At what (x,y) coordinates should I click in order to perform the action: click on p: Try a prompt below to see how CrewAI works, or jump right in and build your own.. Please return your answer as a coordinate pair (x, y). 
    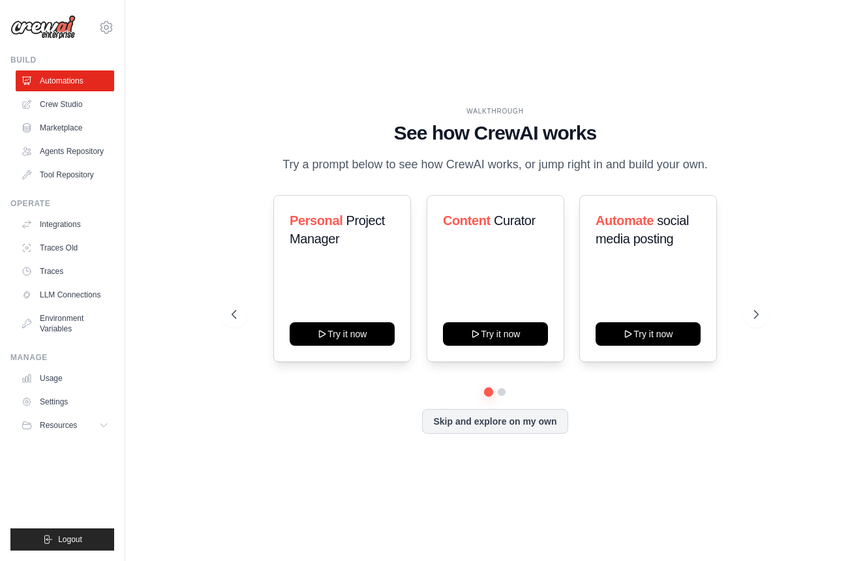
    Looking at the image, I should click on (495, 164).